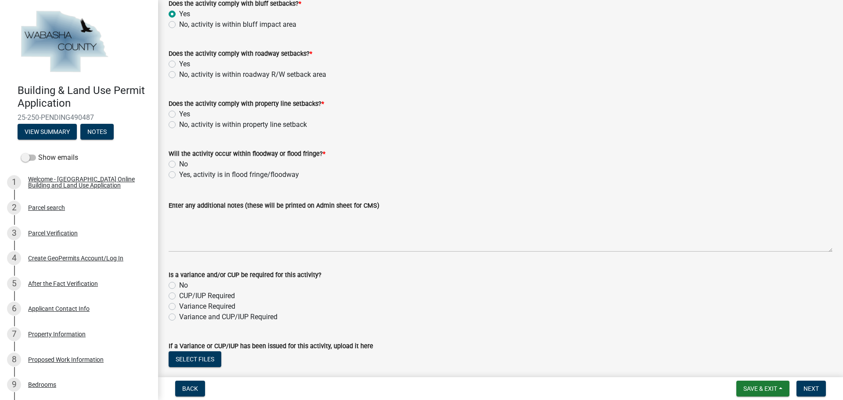  Describe the element at coordinates (238, 25) in the screenshot. I see `label: No, activity is within bluff impact area` at that location.